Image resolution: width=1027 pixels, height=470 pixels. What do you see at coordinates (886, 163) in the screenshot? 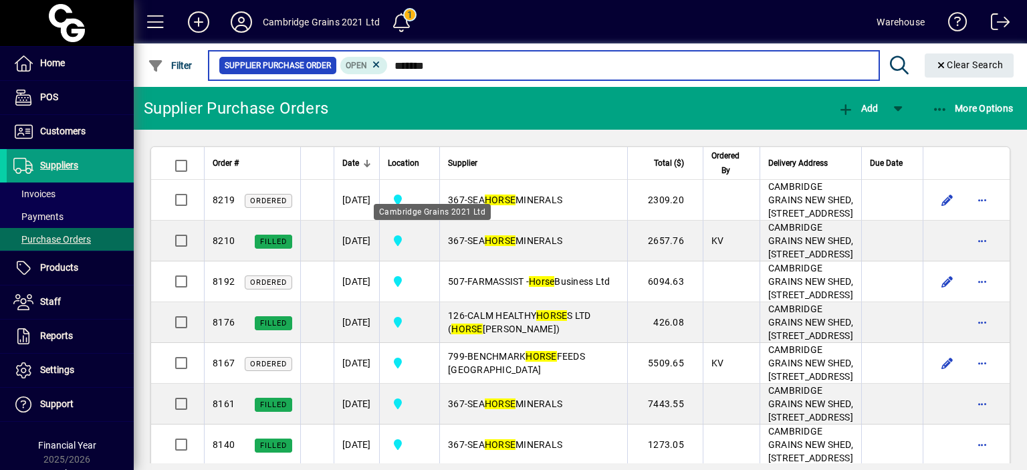
I see `span: Due Date` at bounding box center [886, 163].